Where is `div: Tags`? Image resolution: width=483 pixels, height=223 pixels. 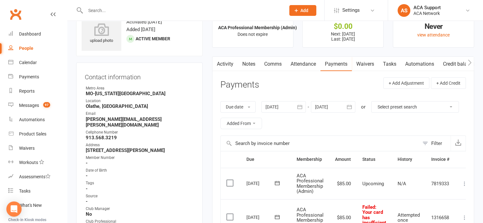
div: Tags is located at coordinates (140, 183).